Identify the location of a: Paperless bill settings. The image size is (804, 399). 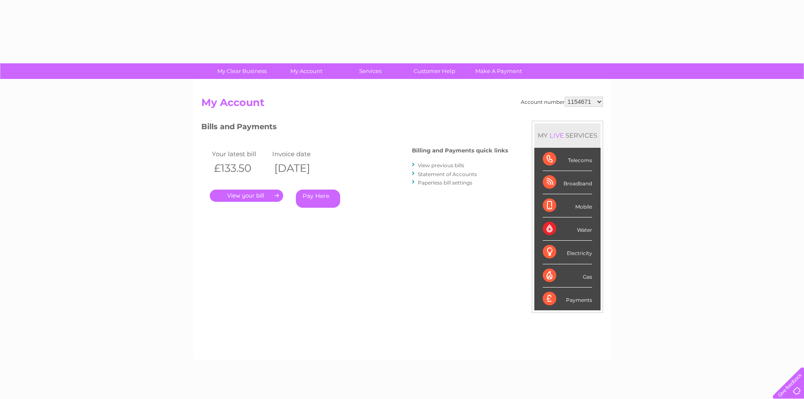
(445, 182).